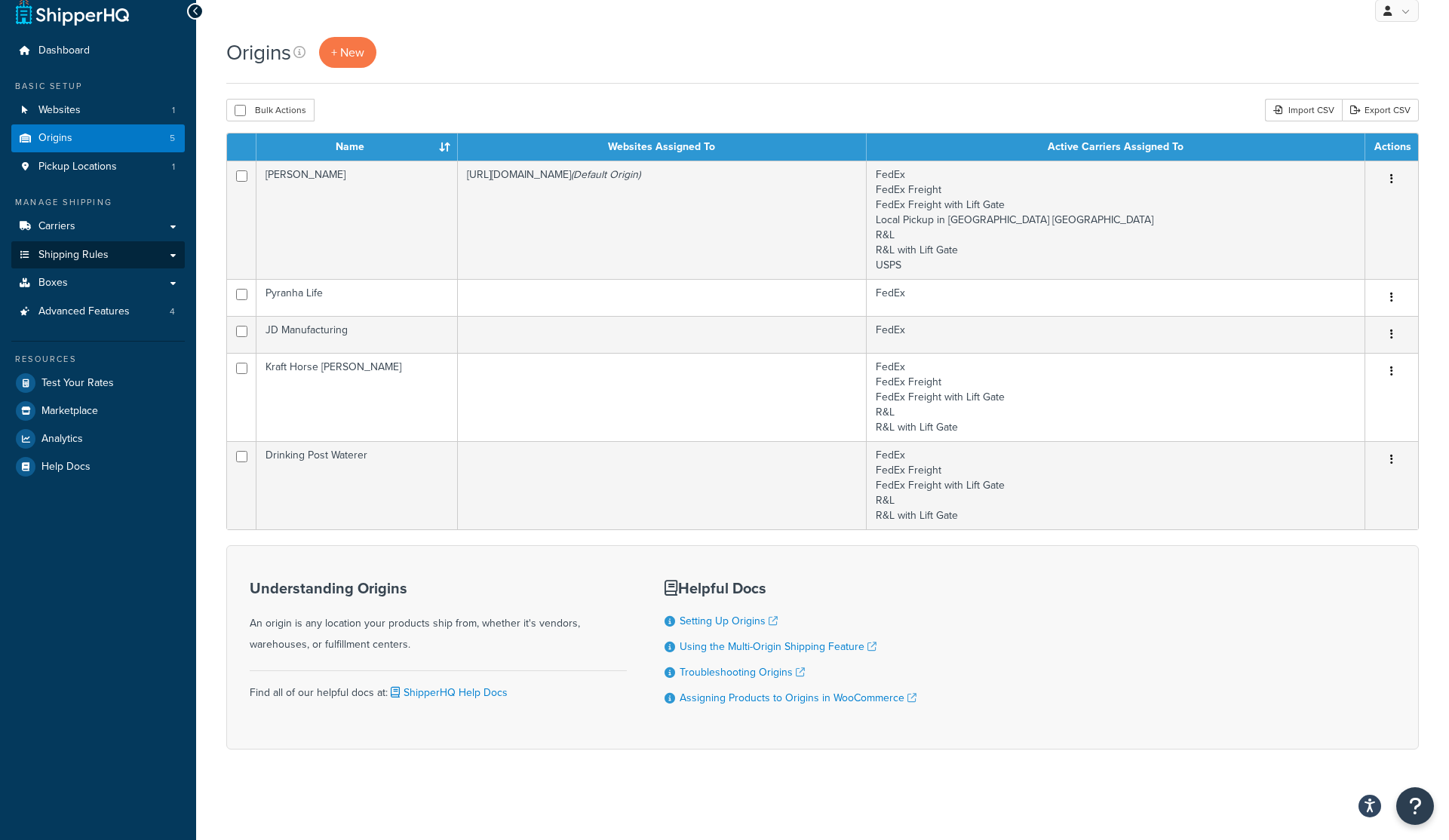 The image size is (1449, 840). I want to click on span: Analytics, so click(61, 439).